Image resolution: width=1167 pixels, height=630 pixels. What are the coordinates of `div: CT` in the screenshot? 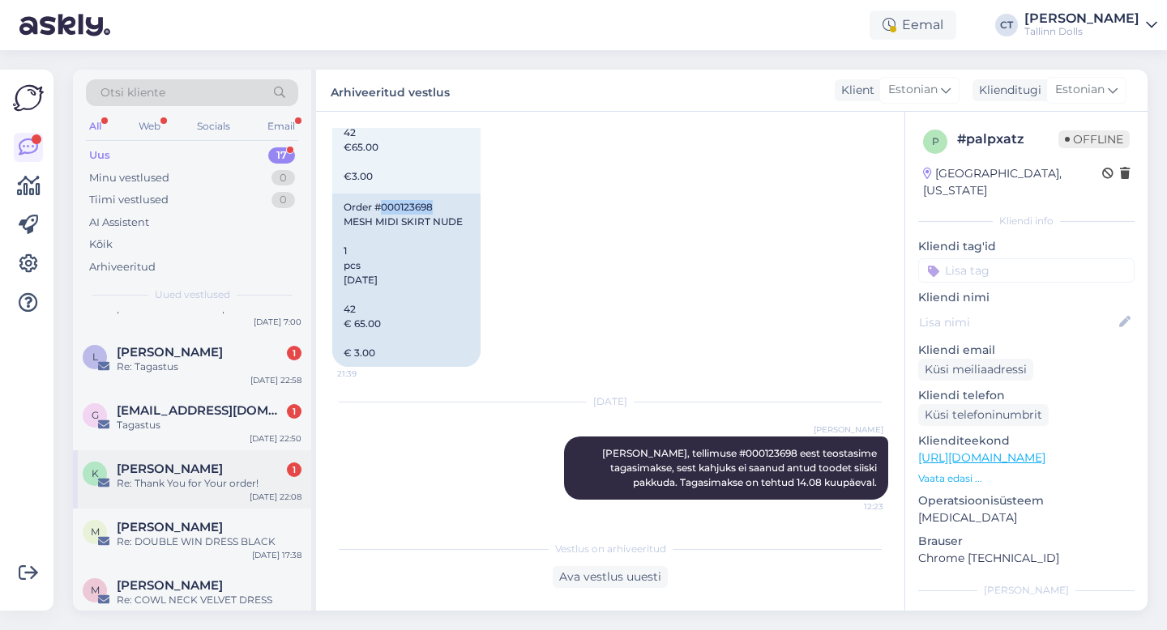 It's located at (1006, 25).